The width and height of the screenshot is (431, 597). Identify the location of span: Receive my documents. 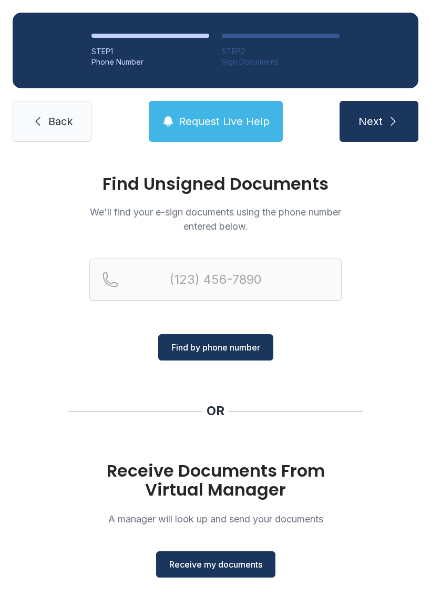
(215, 564).